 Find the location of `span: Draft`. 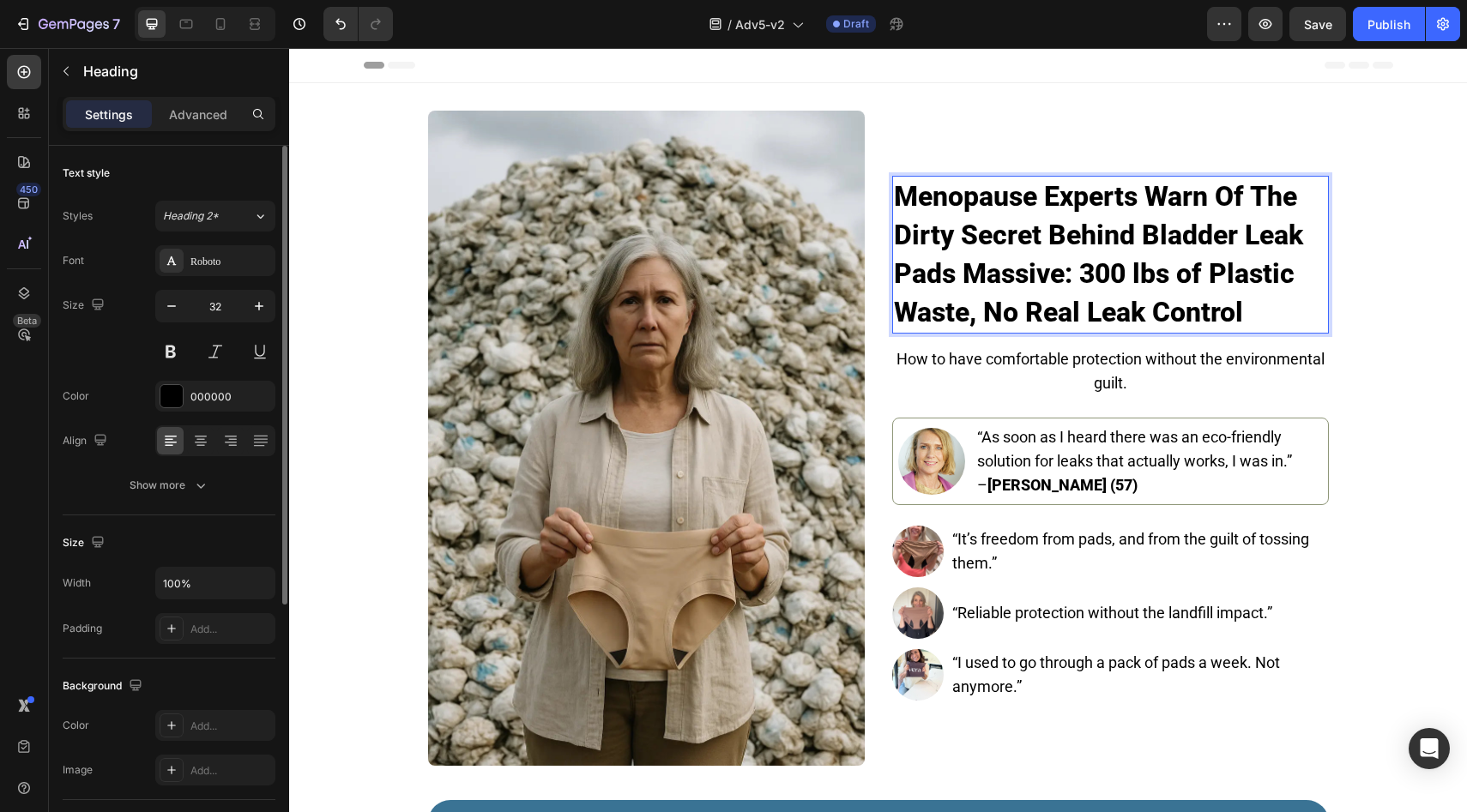

span: Draft is located at coordinates (856, 24).